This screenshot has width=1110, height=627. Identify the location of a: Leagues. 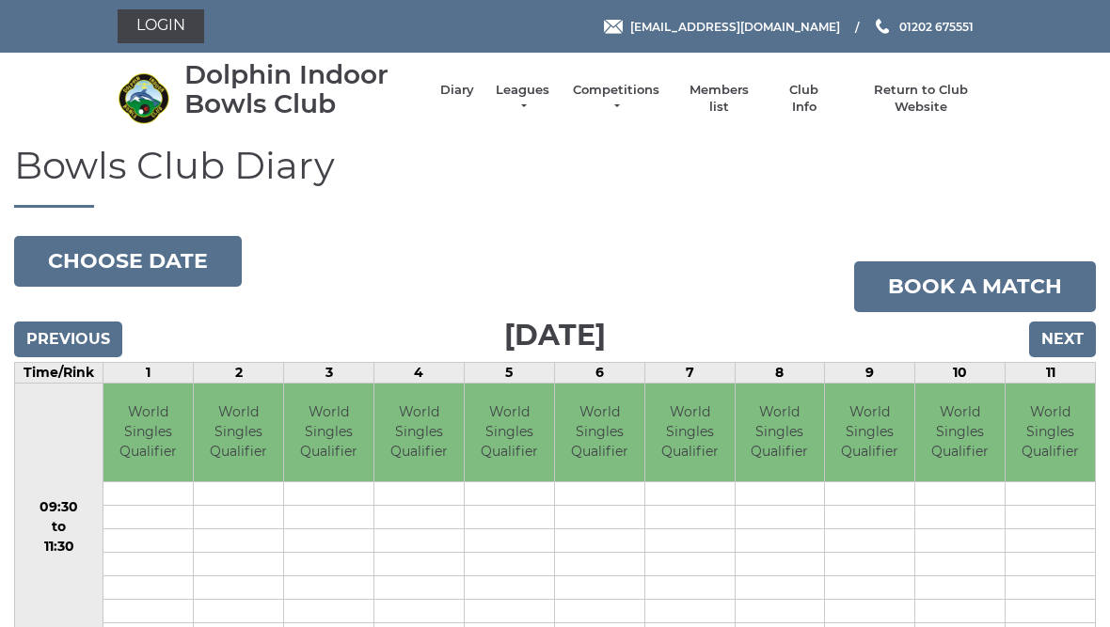
(522, 99).